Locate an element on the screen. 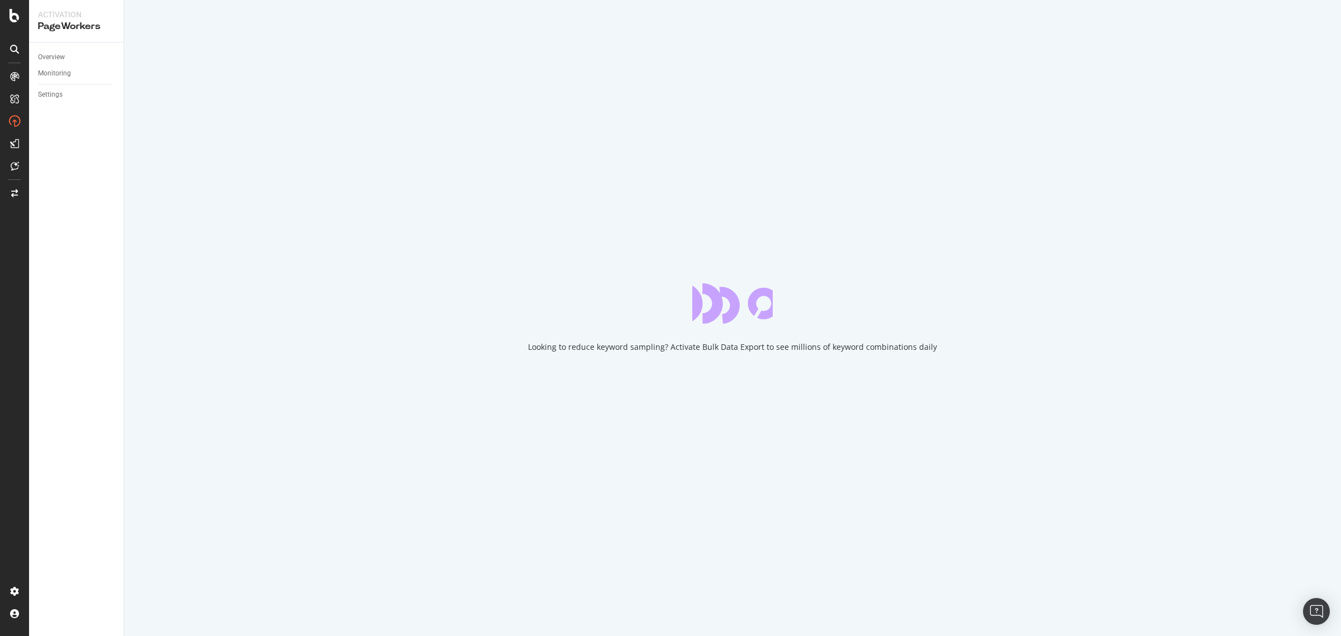  a: Settings is located at coordinates (77, 94).